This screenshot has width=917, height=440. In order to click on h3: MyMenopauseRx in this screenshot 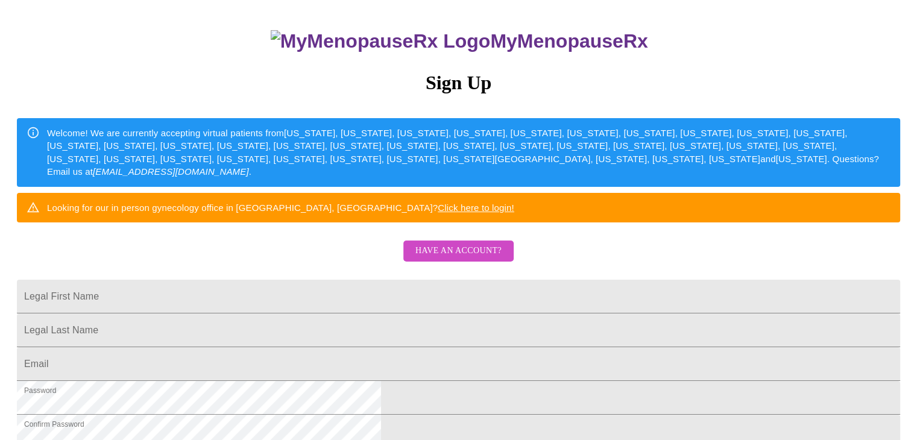, I will do `click(460, 41)`.